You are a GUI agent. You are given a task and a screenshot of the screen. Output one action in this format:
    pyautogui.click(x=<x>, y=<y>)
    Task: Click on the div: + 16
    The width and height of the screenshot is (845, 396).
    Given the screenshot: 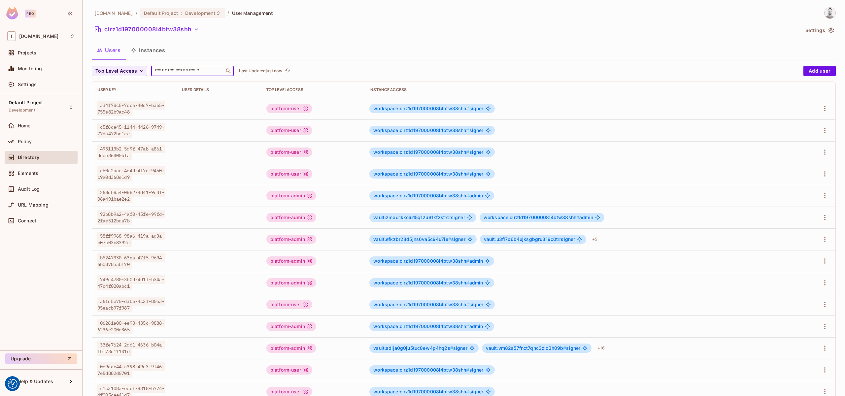 What is the action you would take?
    pyautogui.click(x=601, y=348)
    